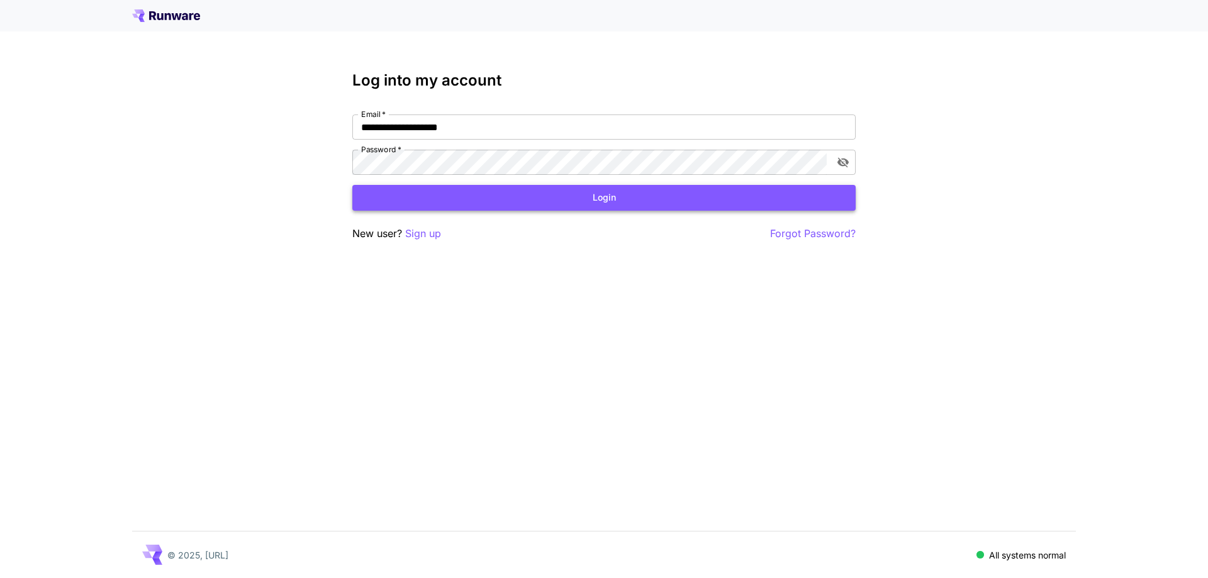  I want to click on button: toggle password visibility, so click(843, 162).